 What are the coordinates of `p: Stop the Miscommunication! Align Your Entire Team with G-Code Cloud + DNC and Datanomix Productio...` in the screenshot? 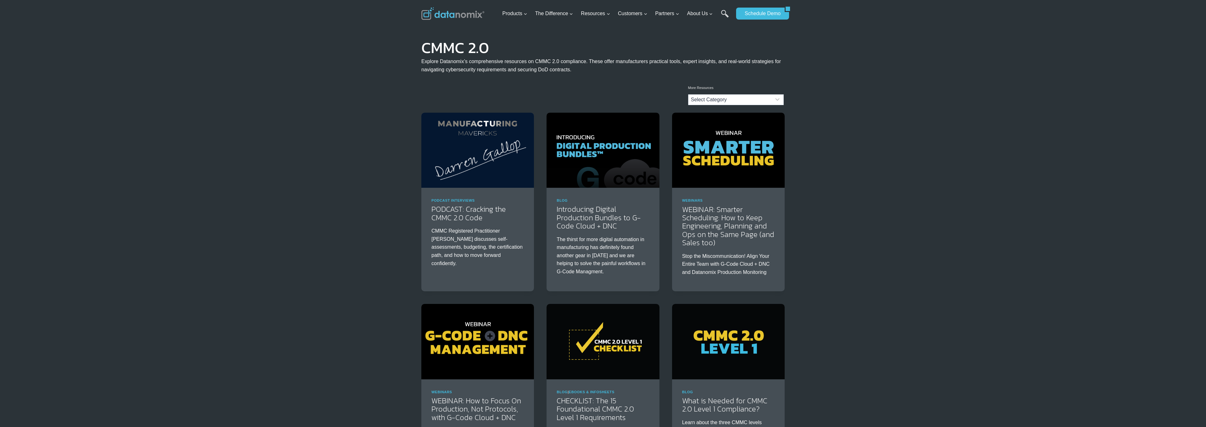 It's located at (728, 264).